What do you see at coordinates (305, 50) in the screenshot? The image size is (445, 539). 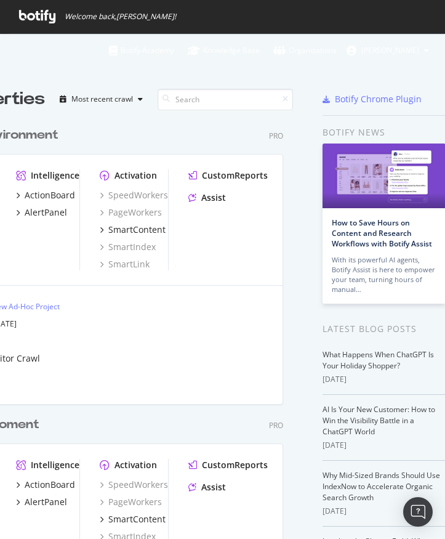 I see `div: Organizations` at bounding box center [305, 50].